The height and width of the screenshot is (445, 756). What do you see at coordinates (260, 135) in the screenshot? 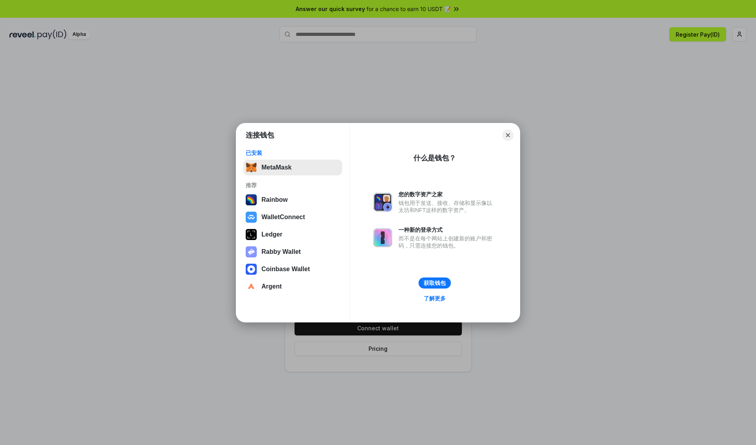
I see `h1: 连接钱包` at bounding box center [260, 135].